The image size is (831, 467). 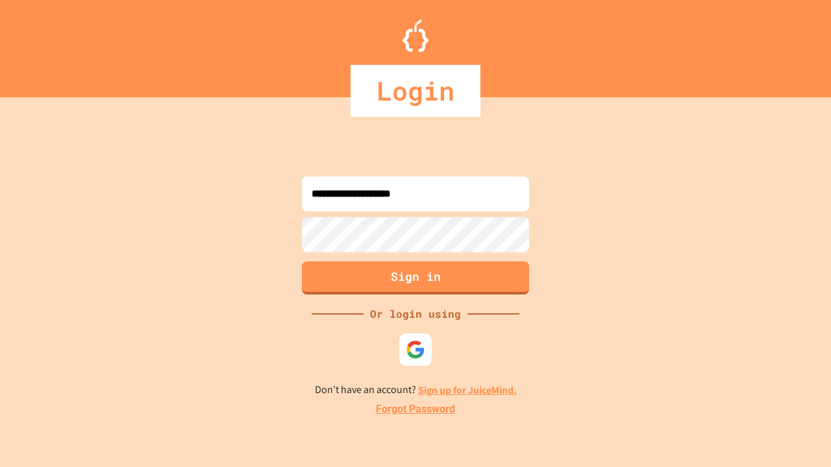 I want to click on div: Login, so click(x=415, y=91).